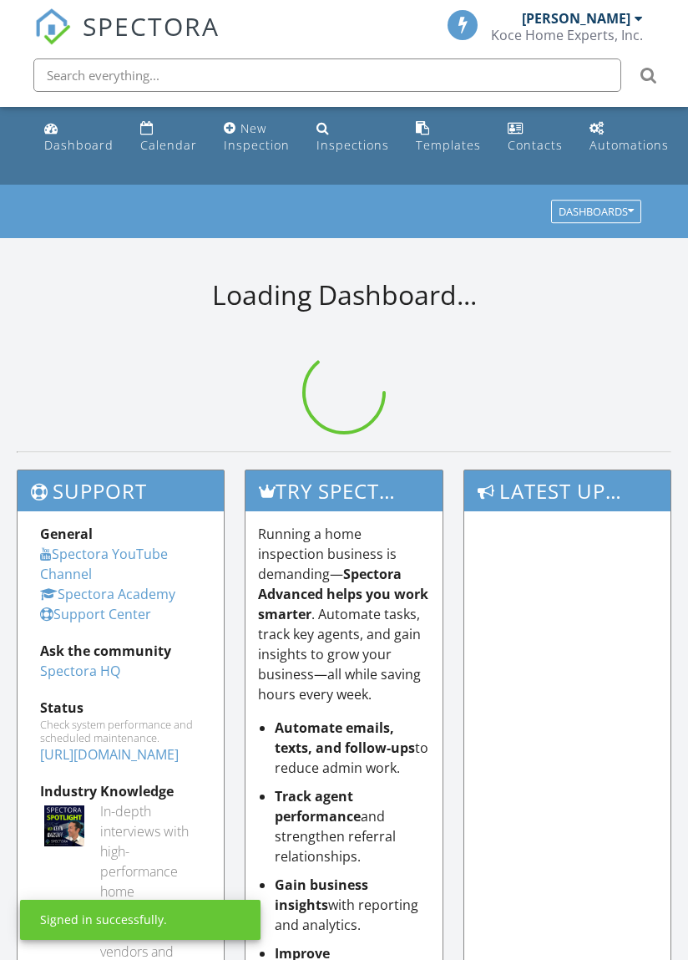 This screenshot has height=960, width=688. Describe the element at coordinates (317, 806) in the screenshot. I see `strong: Track agent performance` at that location.